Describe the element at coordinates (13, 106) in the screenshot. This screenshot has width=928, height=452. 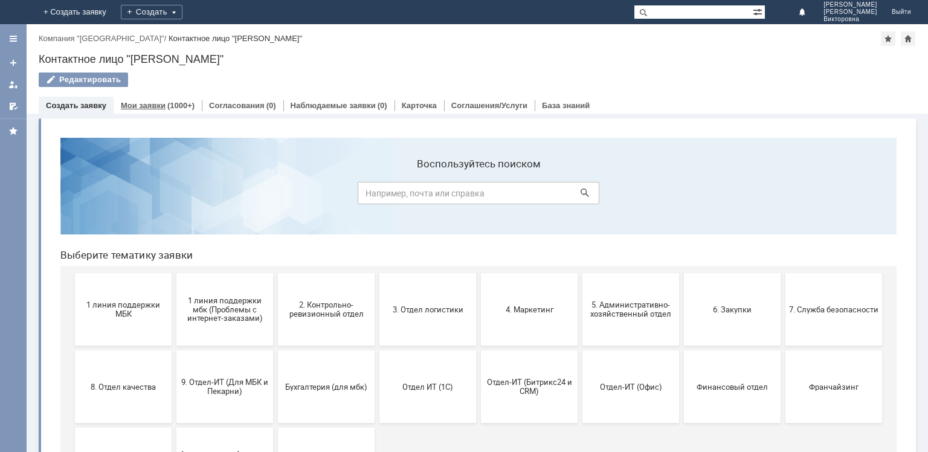
I see `a: Мои согласования` at that location.